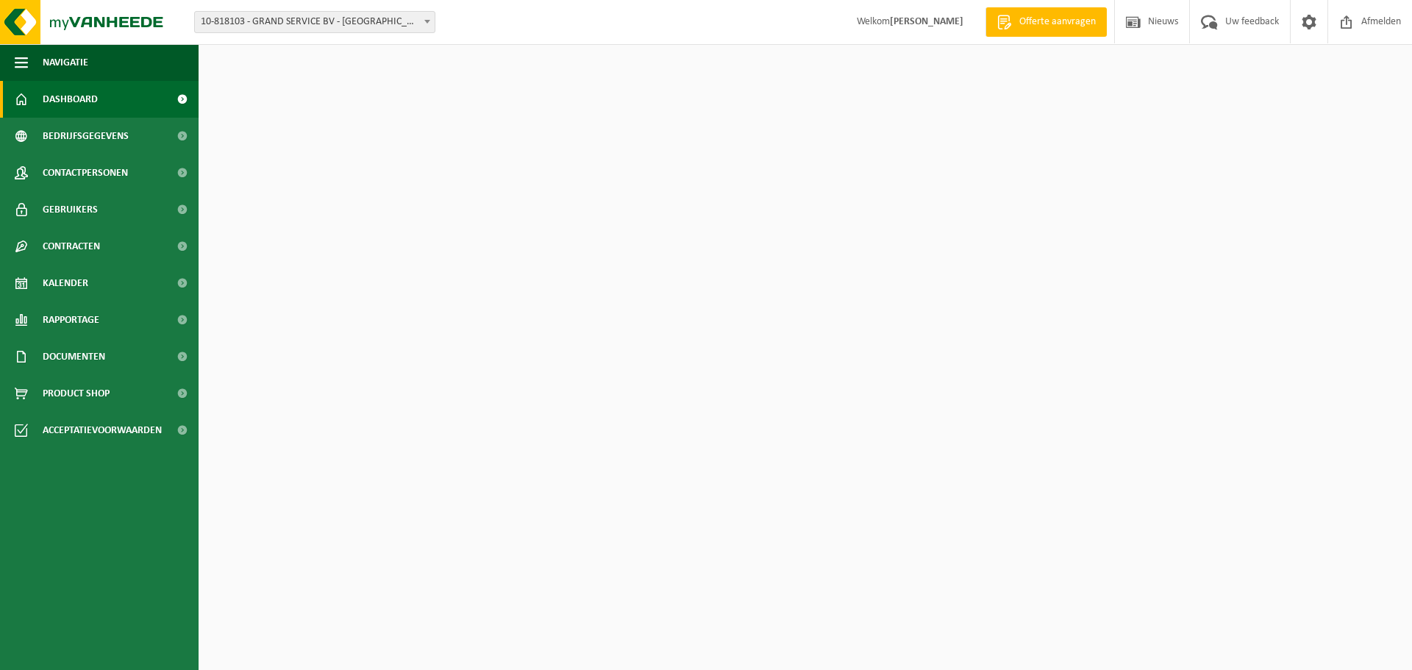  What do you see at coordinates (65, 283) in the screenshot?
I see `span: Kalender` at bounding box center [65, 283].